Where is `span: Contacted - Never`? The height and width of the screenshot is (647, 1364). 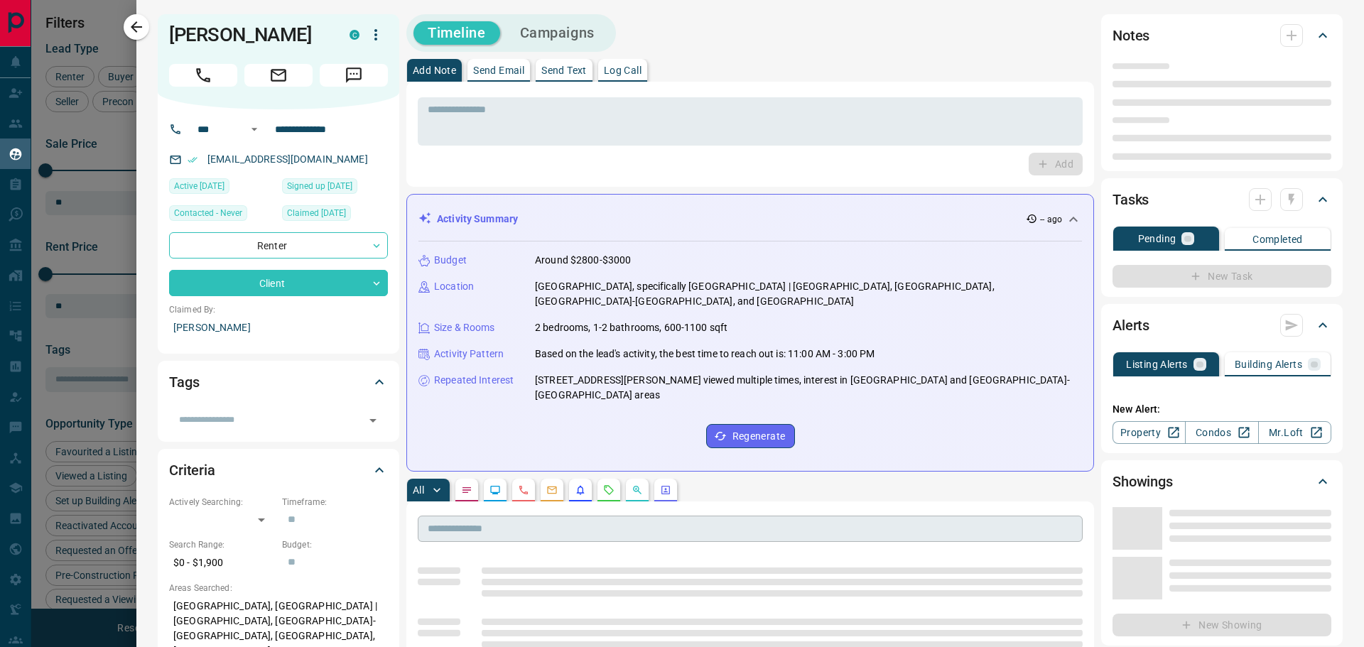 span: Contacted - Never is located at coordinates (208, 213).